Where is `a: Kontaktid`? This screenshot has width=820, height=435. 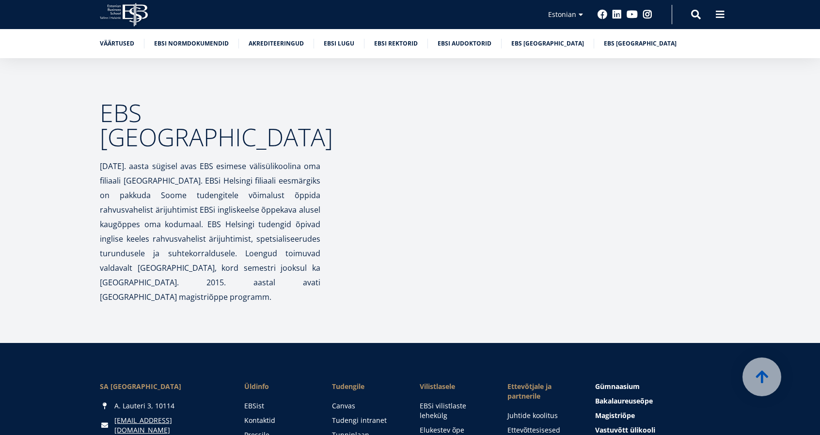
a: Kontaktid is located at coordinates (278, 421).